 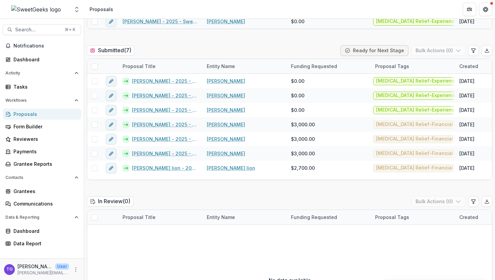 I want to click on button: Get Help, so click(x=485, y=9).